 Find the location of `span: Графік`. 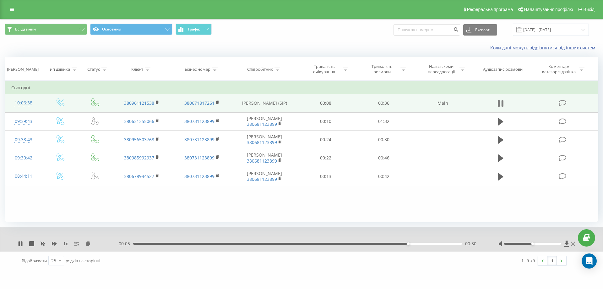

span: Графік is located at coordinates (194, 29).